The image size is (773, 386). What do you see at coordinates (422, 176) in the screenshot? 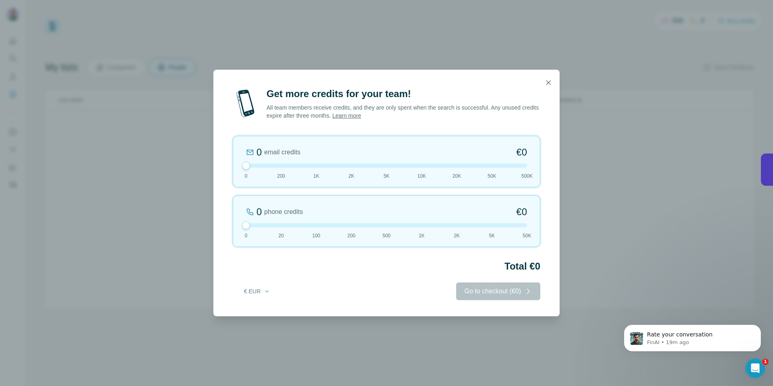
I see `span: 10K` at bounding box center [422, 176].